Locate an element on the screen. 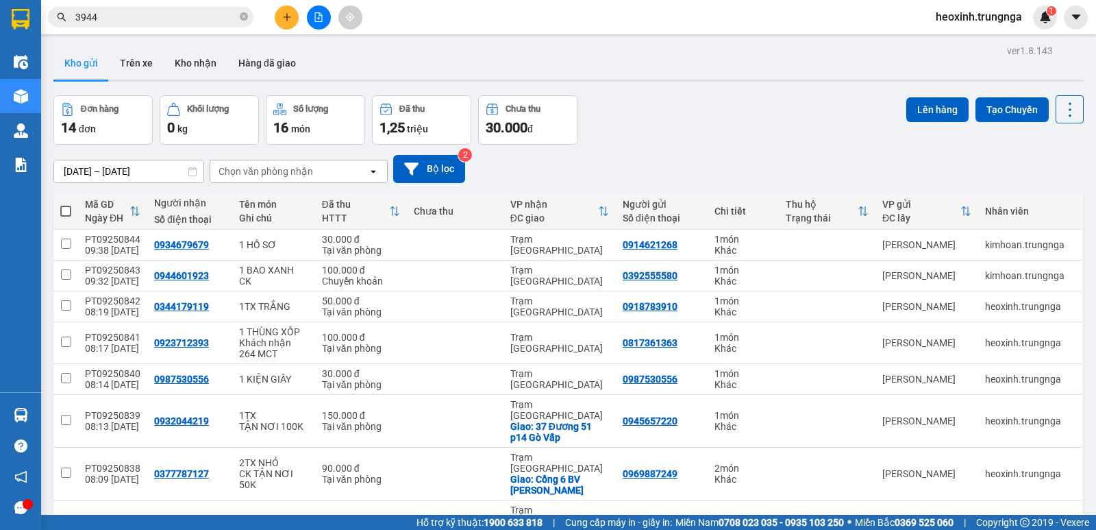  div: Ghi chú is located at coordinates (273, 218).